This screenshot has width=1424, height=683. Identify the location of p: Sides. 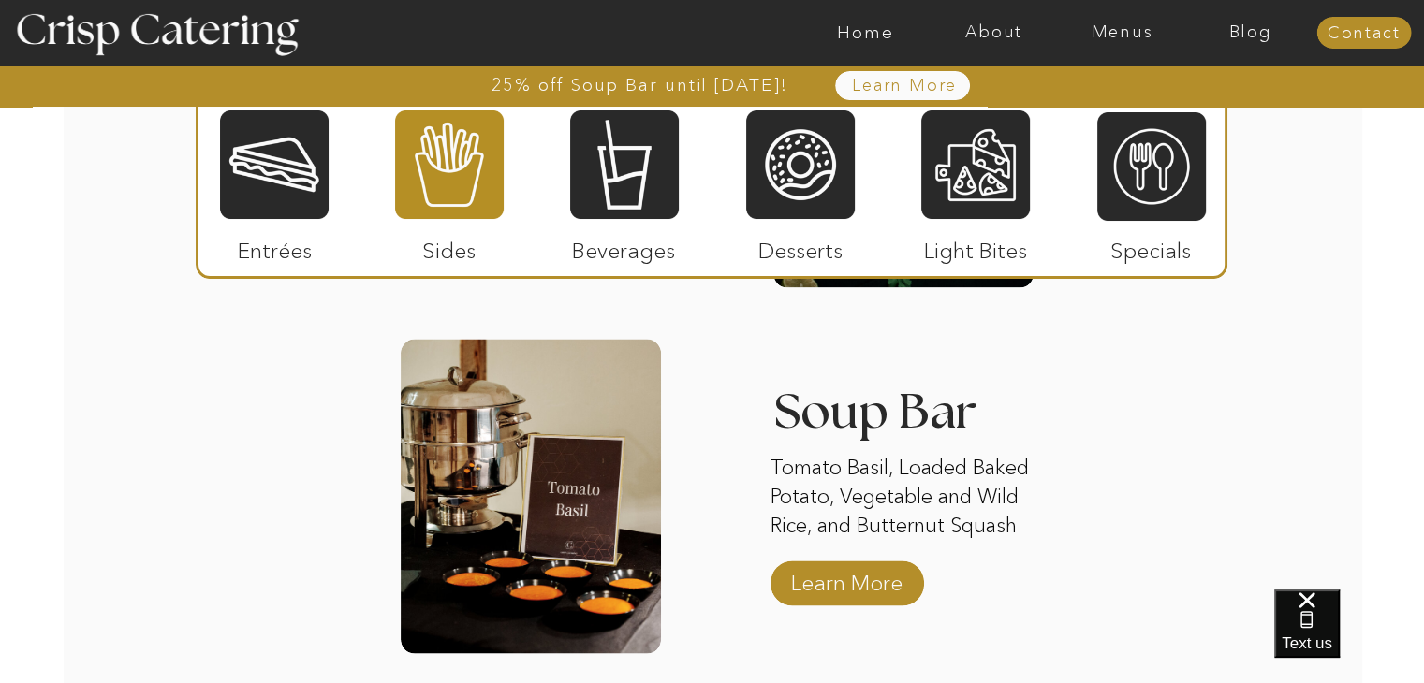
(448, 246).